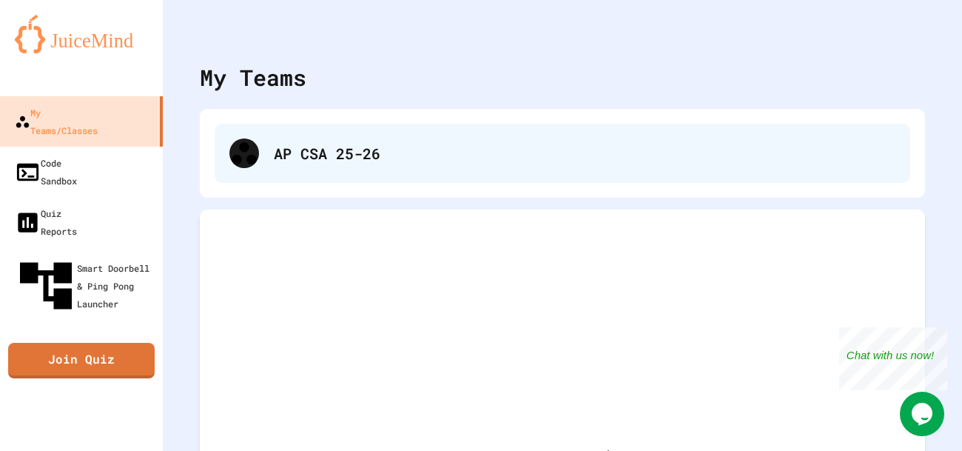  I want to click on div: My Teams, so click(253, 77).